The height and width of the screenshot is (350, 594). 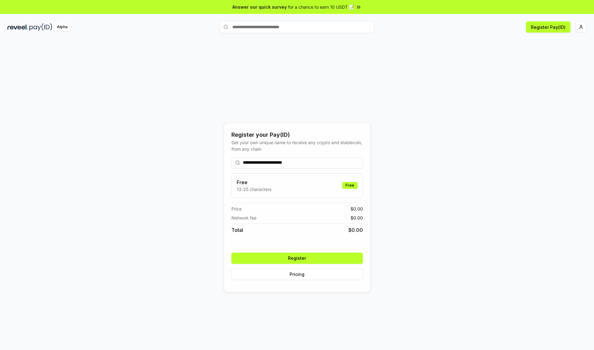 What do you see at coordinates (297, 258) in the screenshot?
I see `button: Register` at bounding box center [297, 258].